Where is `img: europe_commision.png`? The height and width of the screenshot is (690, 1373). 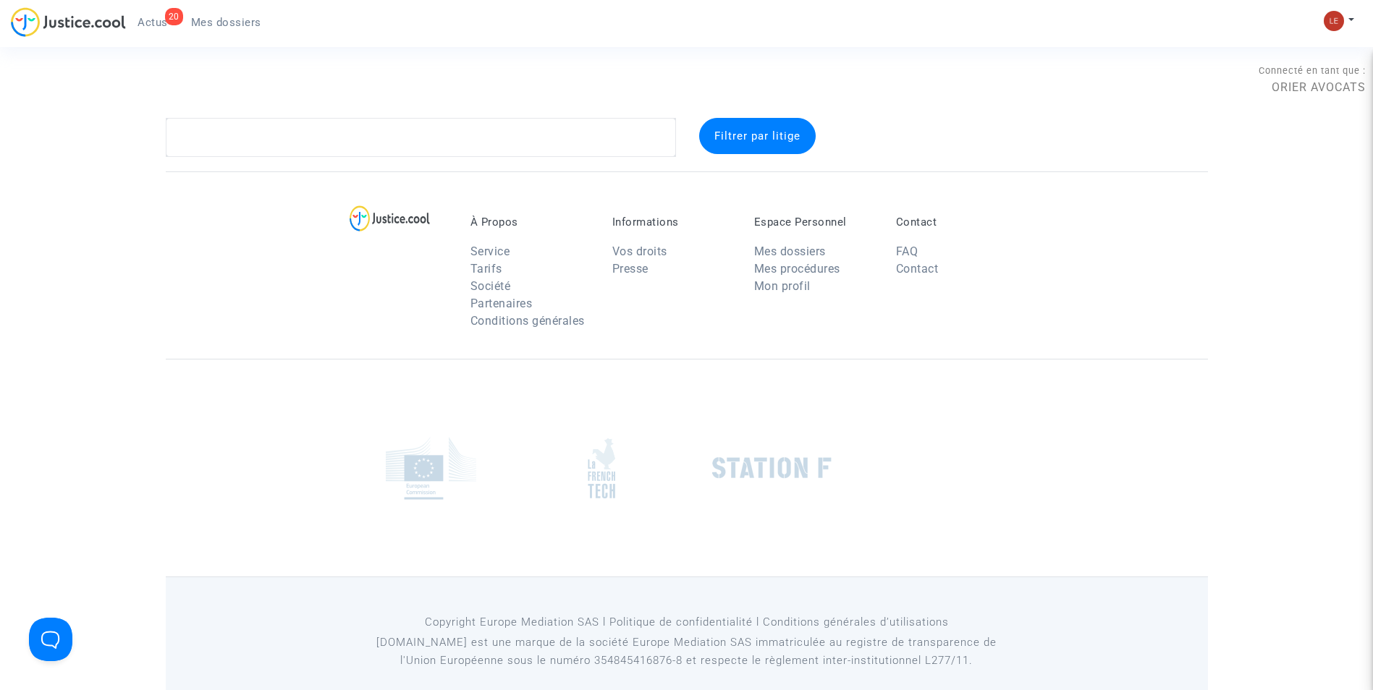 img: europe_commision.png is located at coordinates (431, 468).